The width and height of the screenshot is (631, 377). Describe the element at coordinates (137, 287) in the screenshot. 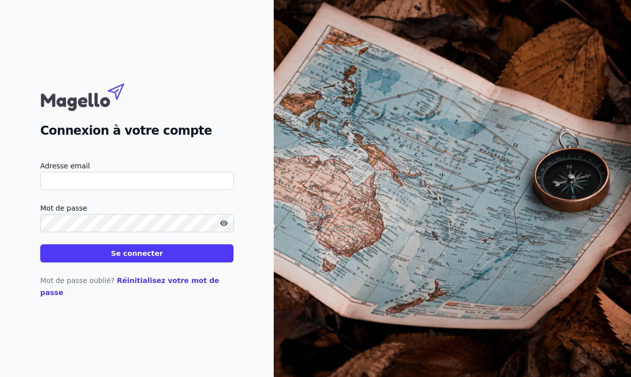

I see `p: Mot de passe oublié?` at that location.